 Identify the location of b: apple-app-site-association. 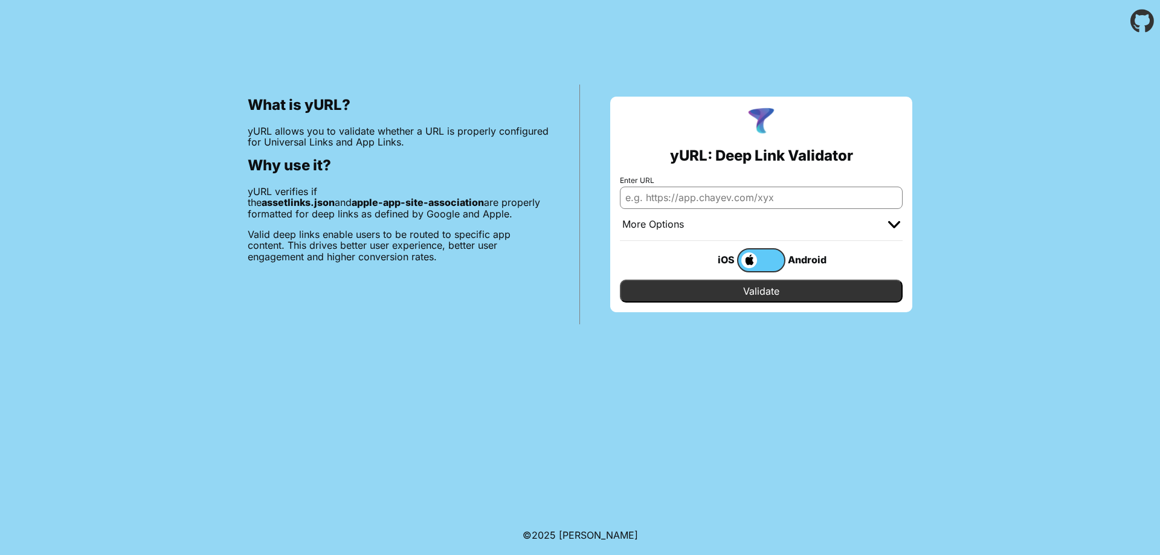
(418, 202).